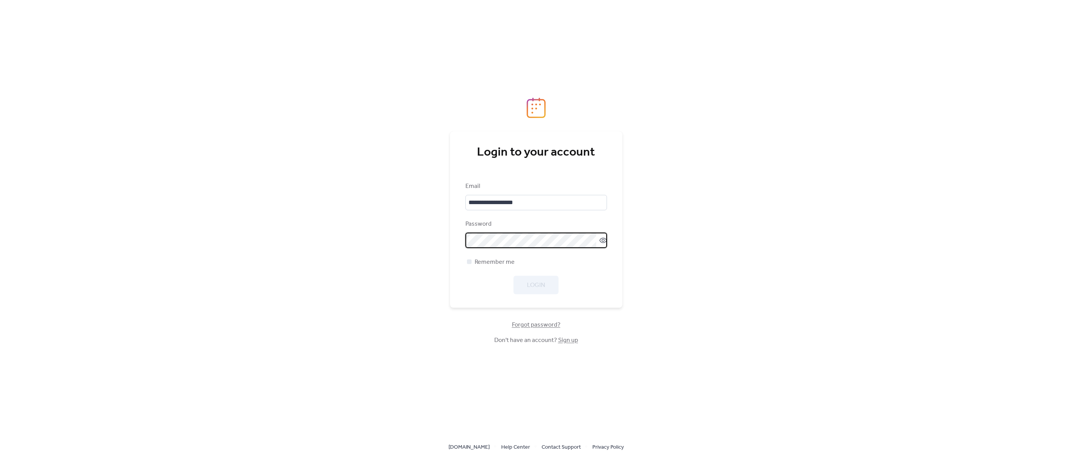 The image size is (1072, 461). What do you see at coordinates (536, 325) in the screenshot?
I see `span: Forgot password?` at bounding box center [536, 325].